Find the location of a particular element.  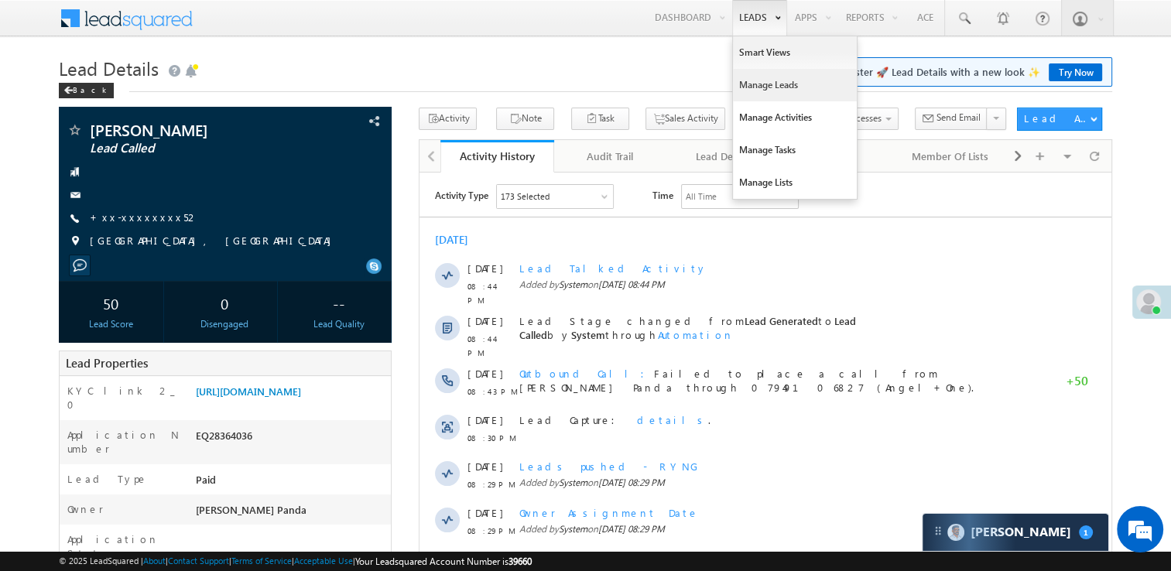

a: Terms of Service is located at coordinates (262, 561).